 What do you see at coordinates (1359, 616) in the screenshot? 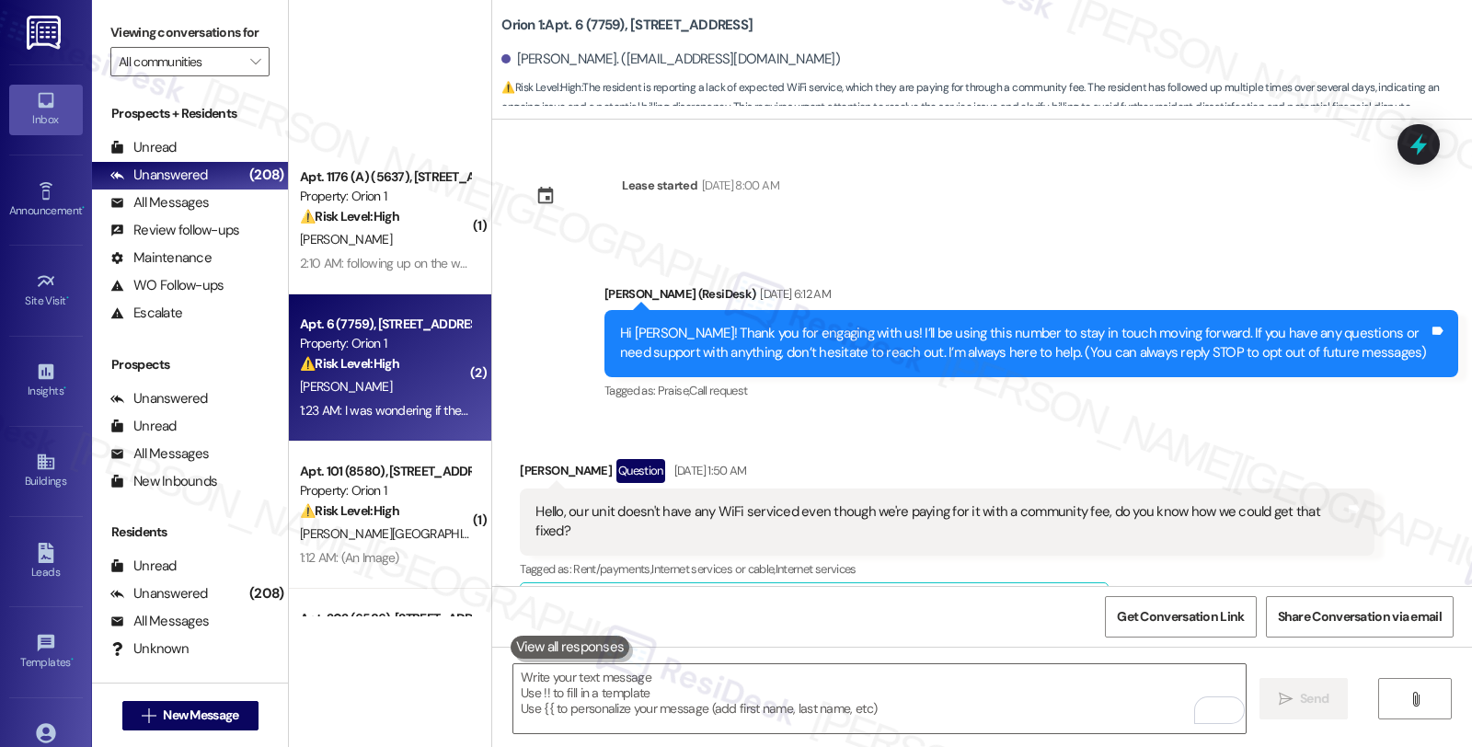
I see `button: Share Conversation via email` at bounding box center [1359, 616].